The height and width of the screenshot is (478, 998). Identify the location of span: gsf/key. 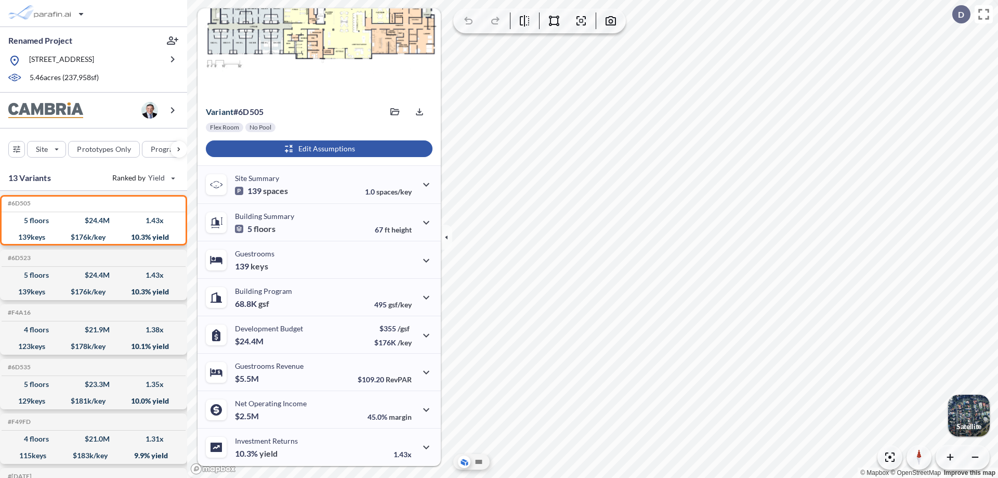
(400, 304).